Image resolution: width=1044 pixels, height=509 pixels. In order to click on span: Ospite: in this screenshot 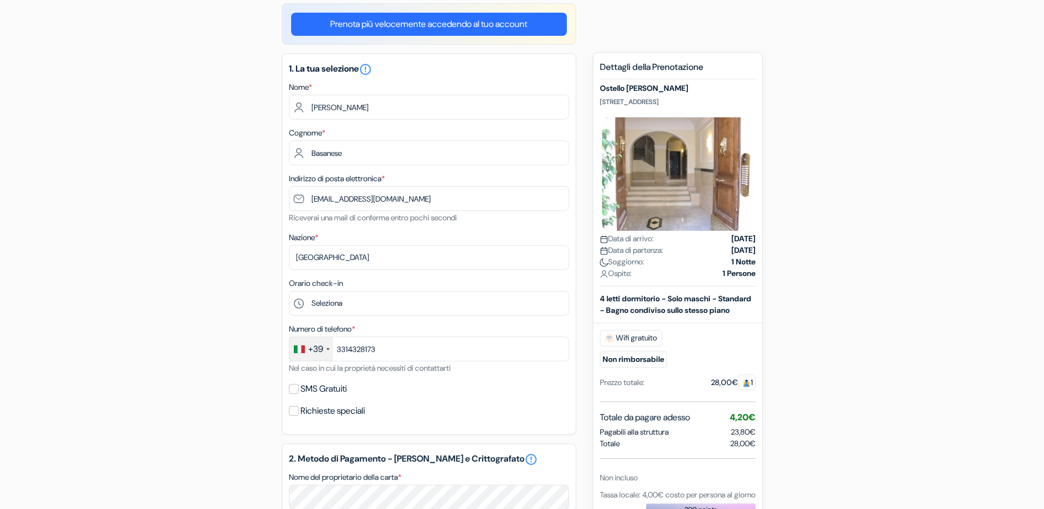, I will do `click(616, 273)`.